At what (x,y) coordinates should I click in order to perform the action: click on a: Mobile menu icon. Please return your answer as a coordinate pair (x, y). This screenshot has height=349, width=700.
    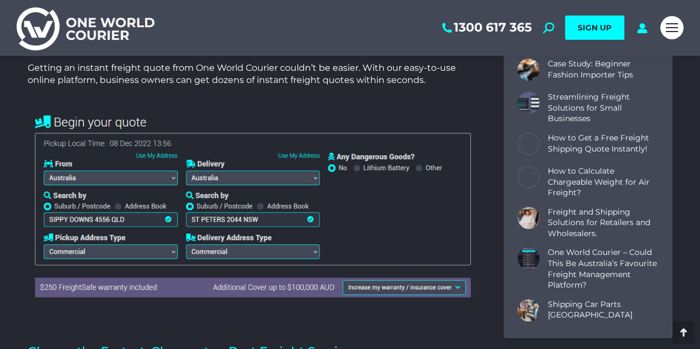
    Looking at the image, I should click on (672, 28).